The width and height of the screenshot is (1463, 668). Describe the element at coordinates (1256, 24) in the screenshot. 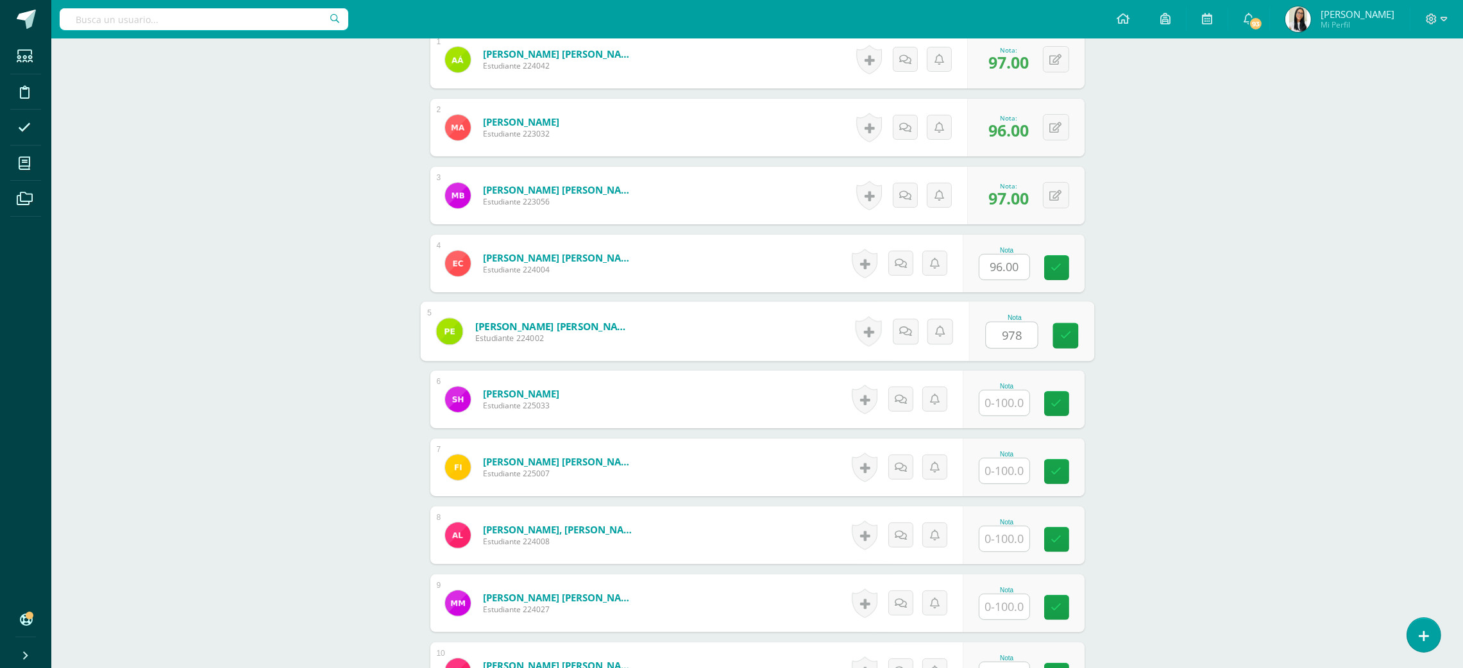

I see `span: 93` at that location.